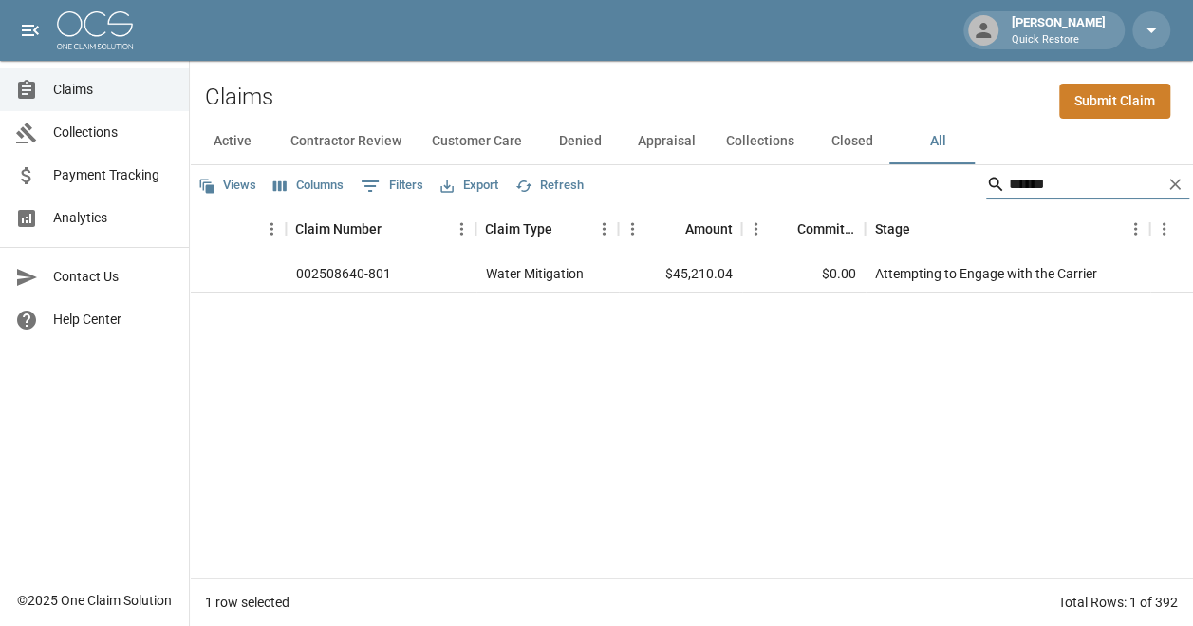 The width and height of the screenshot is (1193, 626). What do you see at coordinates (534, 273) in the screenshot?
I see `div: Water Mitigation` at bounding box center [534, 273].